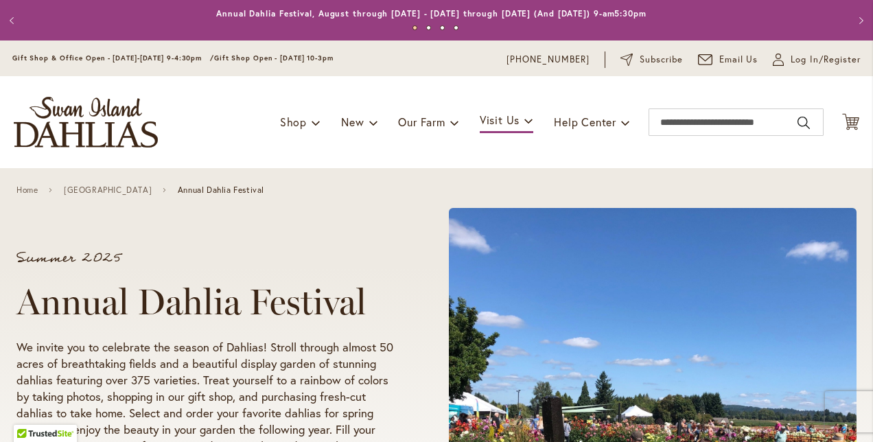 The width and height of the screenshot is (873, 442). I want to click on a: Email Us, so click(728, 60).